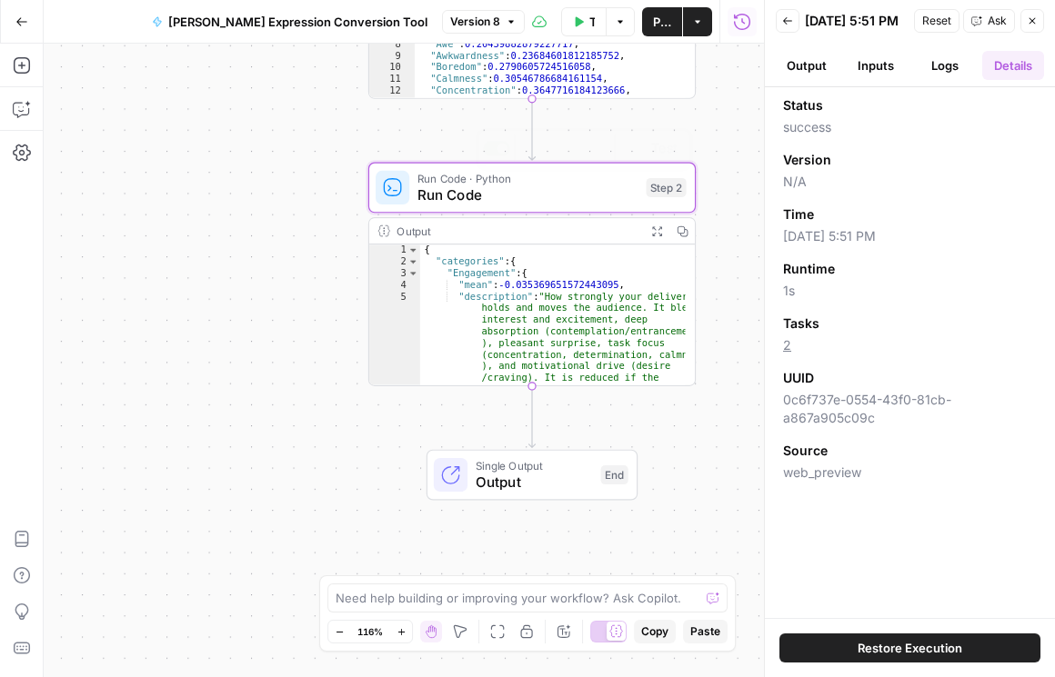 This screenshot has height=677, width=1055. What do you see at coordinates (662, 22) in the screenshot?
I see `span: Publish` at bounding box center [662, 22].